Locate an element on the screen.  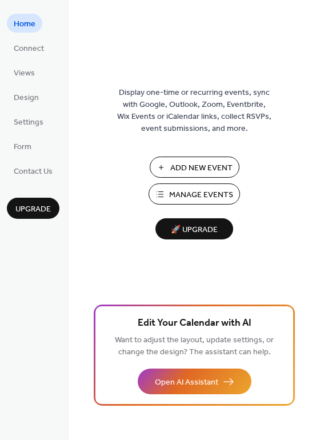
span: Settings is located at coordinates (29, 122).